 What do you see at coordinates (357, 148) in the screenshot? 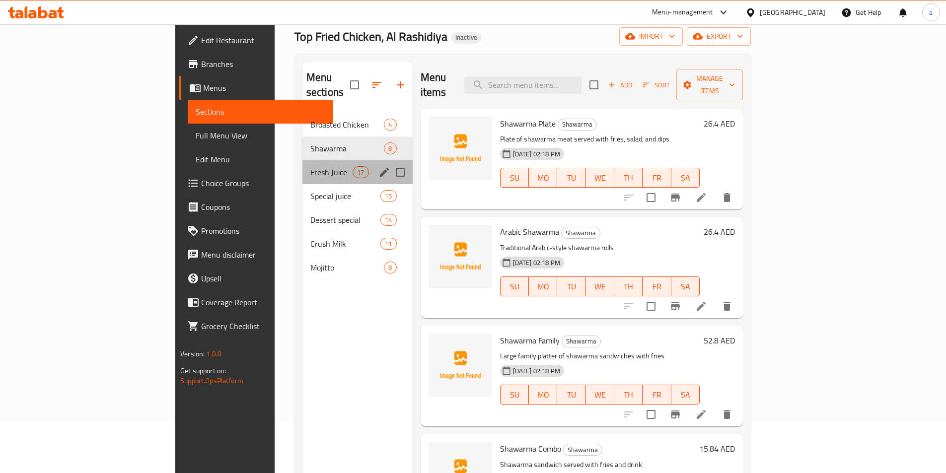
I see `div: Shawarma8` at bounding box center [357, 148].